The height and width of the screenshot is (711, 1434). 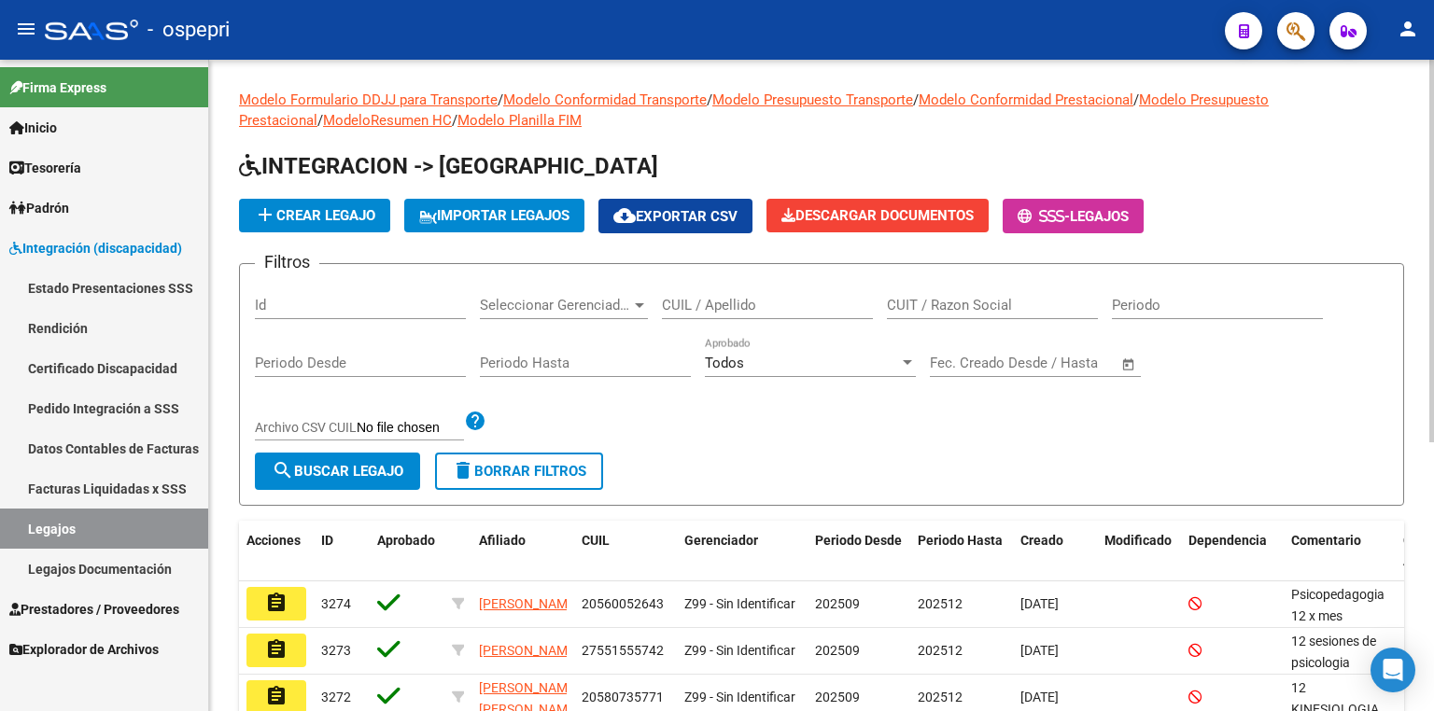 I want to click on span: Crear Legajo, so click(x=315, y=216).